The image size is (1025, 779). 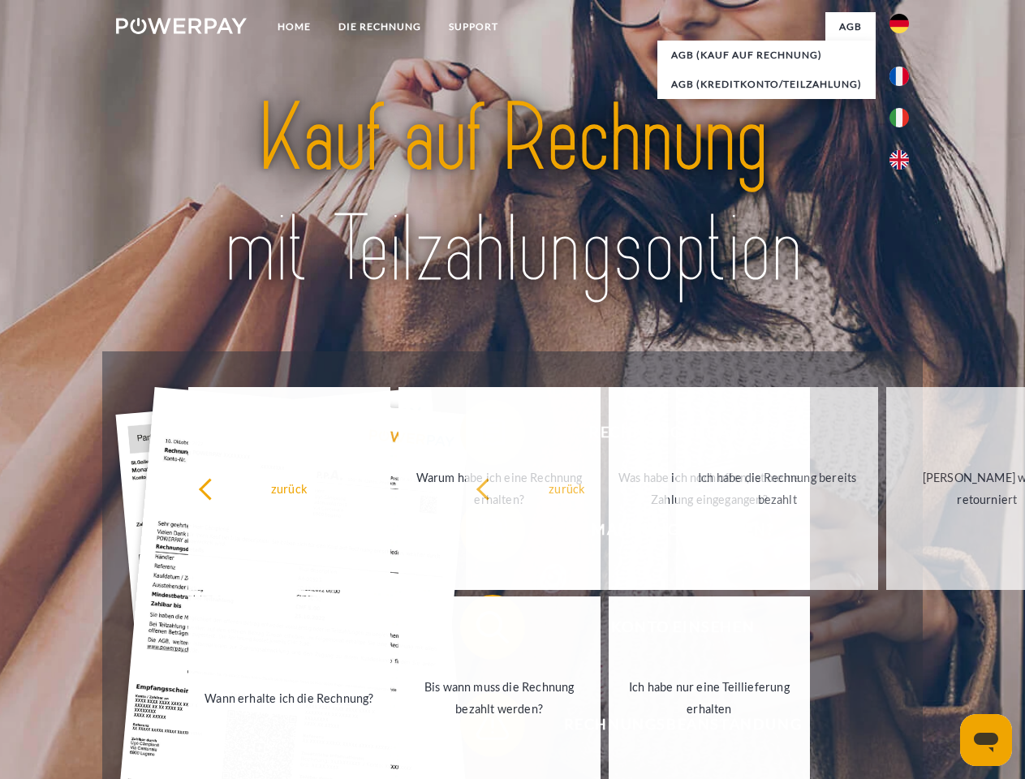 I want to click on a: SUPPORT, so click(x=473, y=27).